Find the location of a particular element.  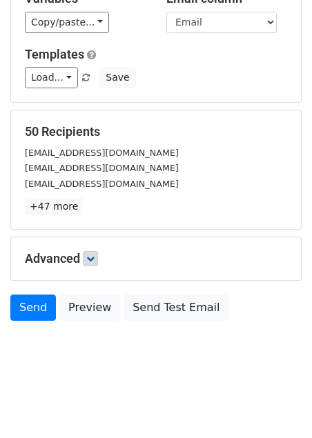

a: Load... is located at coordinates (51, 77).